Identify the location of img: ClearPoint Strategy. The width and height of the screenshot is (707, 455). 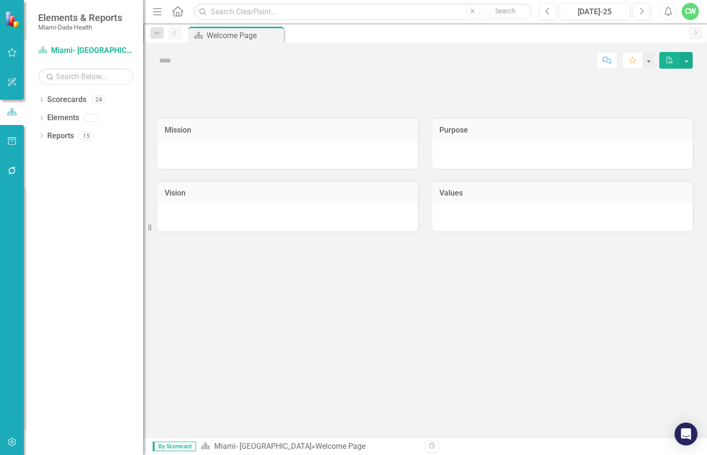
(13, 19).